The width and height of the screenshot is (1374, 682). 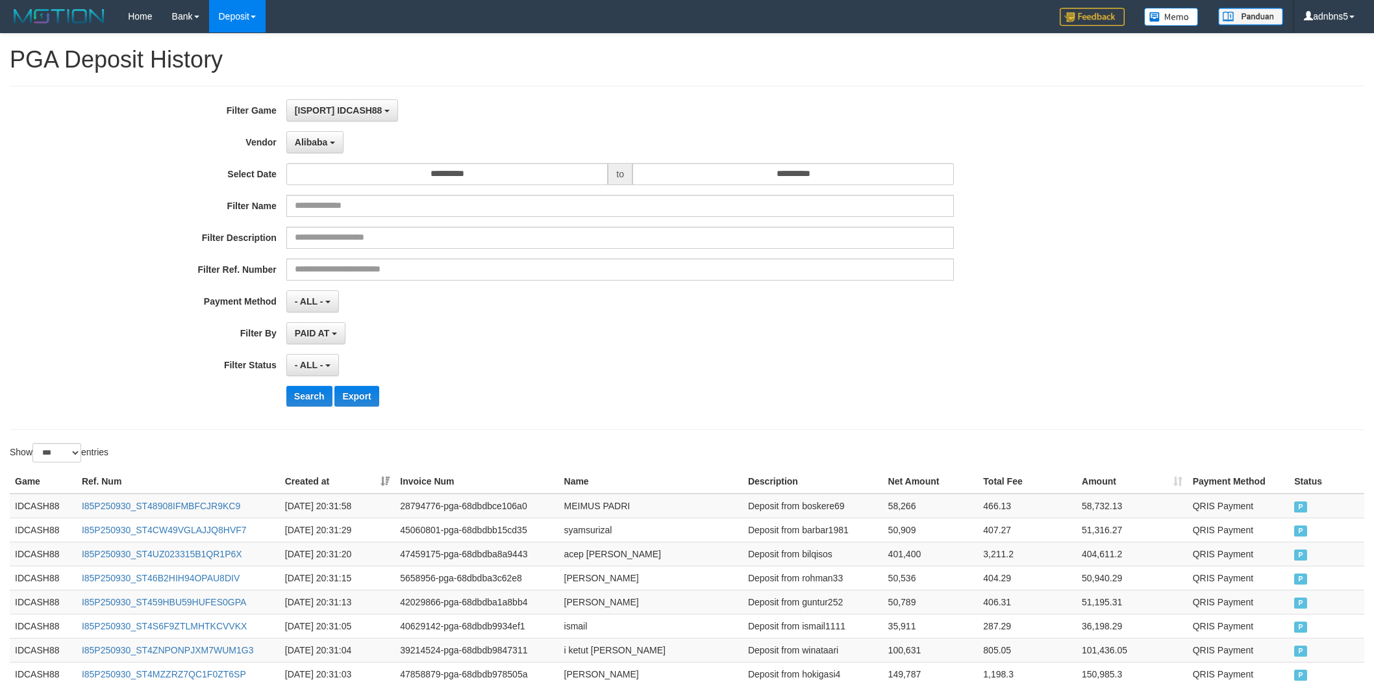 I want to click on td: 3,211.2, so click(x=1027, y=553).